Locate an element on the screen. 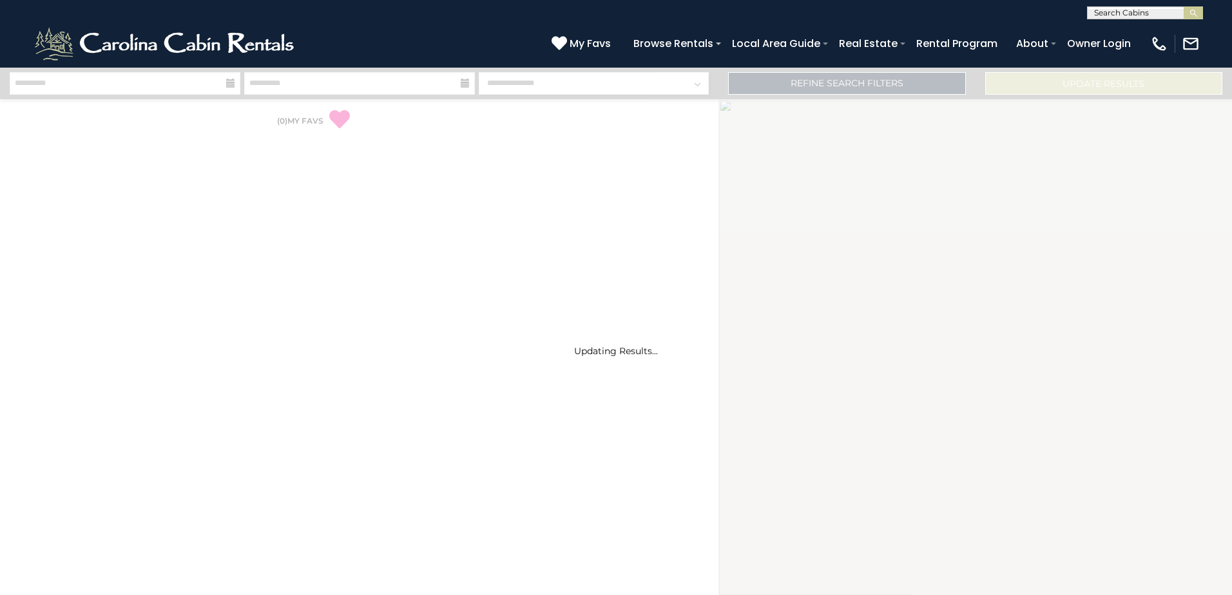 The height and width of the screenshot is (595, 1232). img: White-1-2.png is located at coordinates (166, 44).